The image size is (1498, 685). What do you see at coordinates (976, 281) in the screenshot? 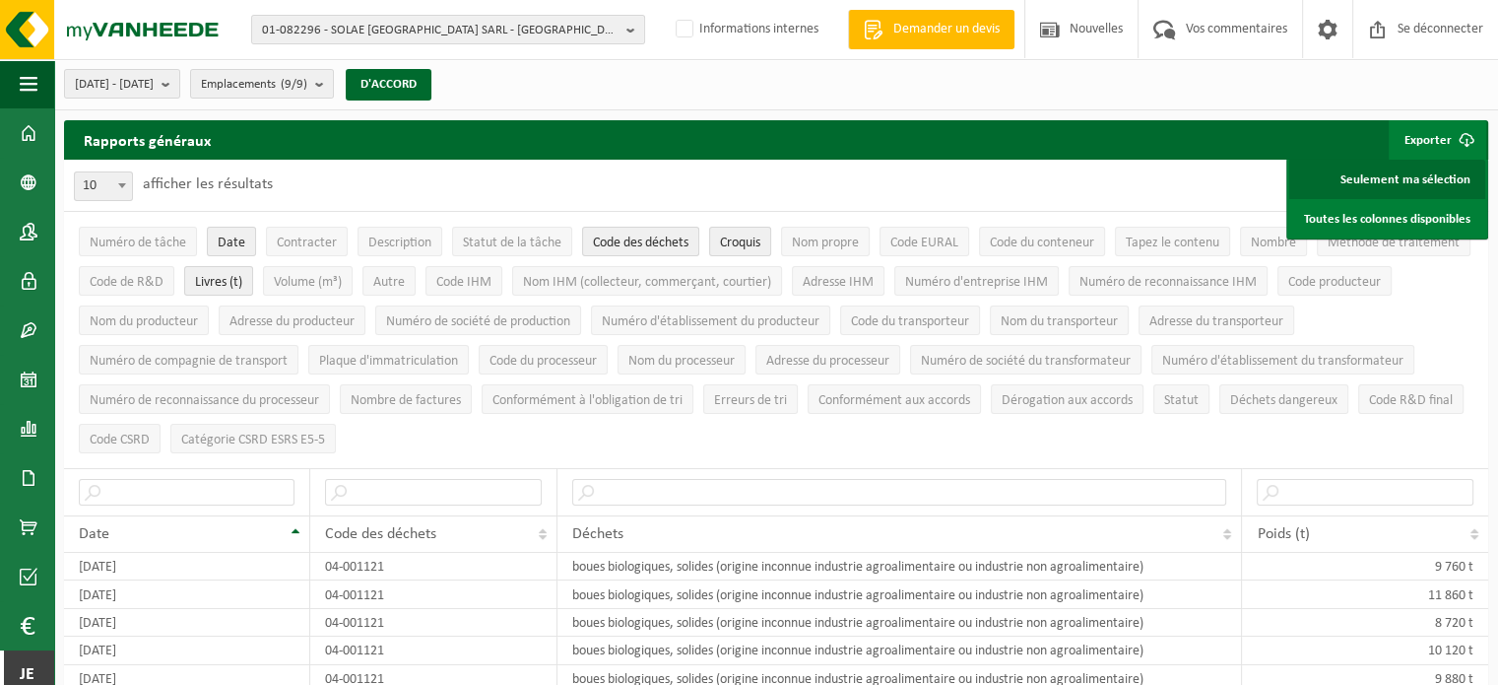
I see `button: Numéro d'entreprise IHMNuméro d'entreprise IHM : Activer pour trier` at bounding box center [976, 281].